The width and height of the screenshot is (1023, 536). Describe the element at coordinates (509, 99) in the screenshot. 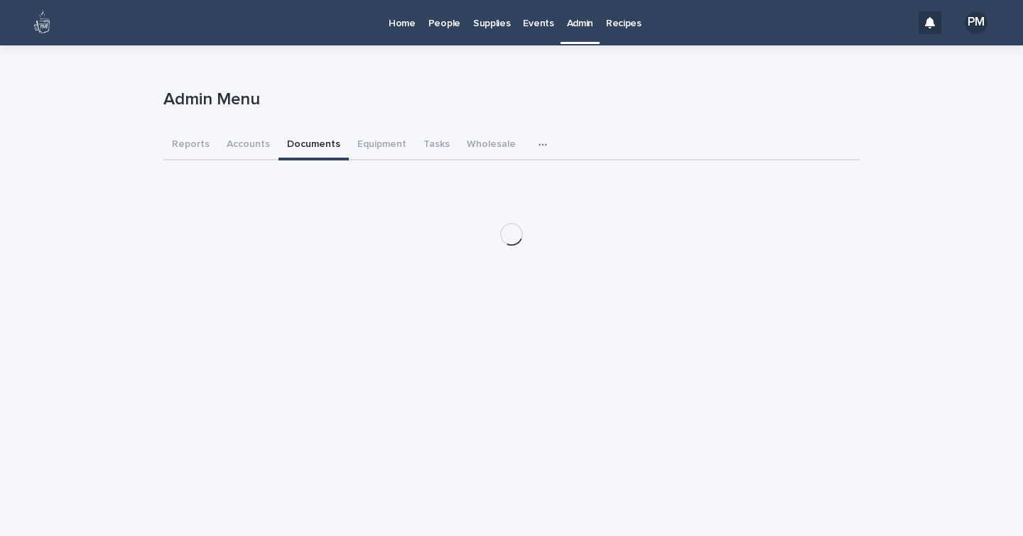

I see `p: Admin Menu` at that location.